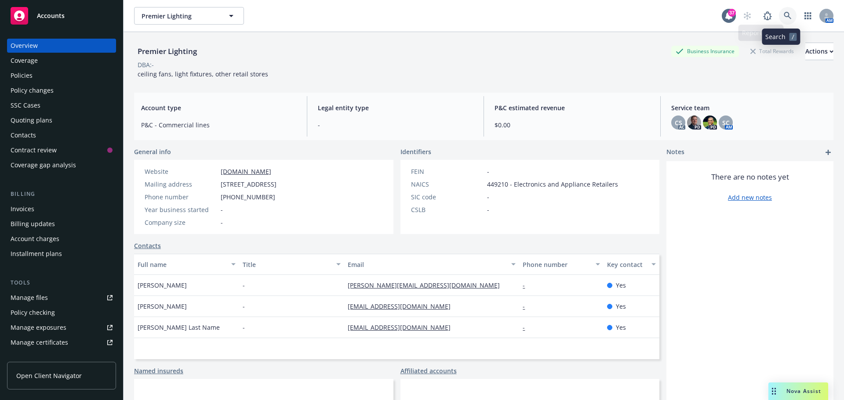  What do you see at coordinates (51, 16) in the screenshot?
I see `span: Accounts` at bounding box center [51, 16].